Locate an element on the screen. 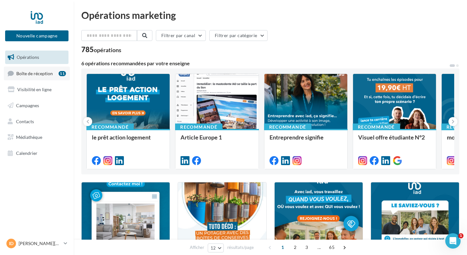 Image resolution: width=467 pixels, height=255 pixels. button: Nouvelle campagne is located at coordinates (37, 36).